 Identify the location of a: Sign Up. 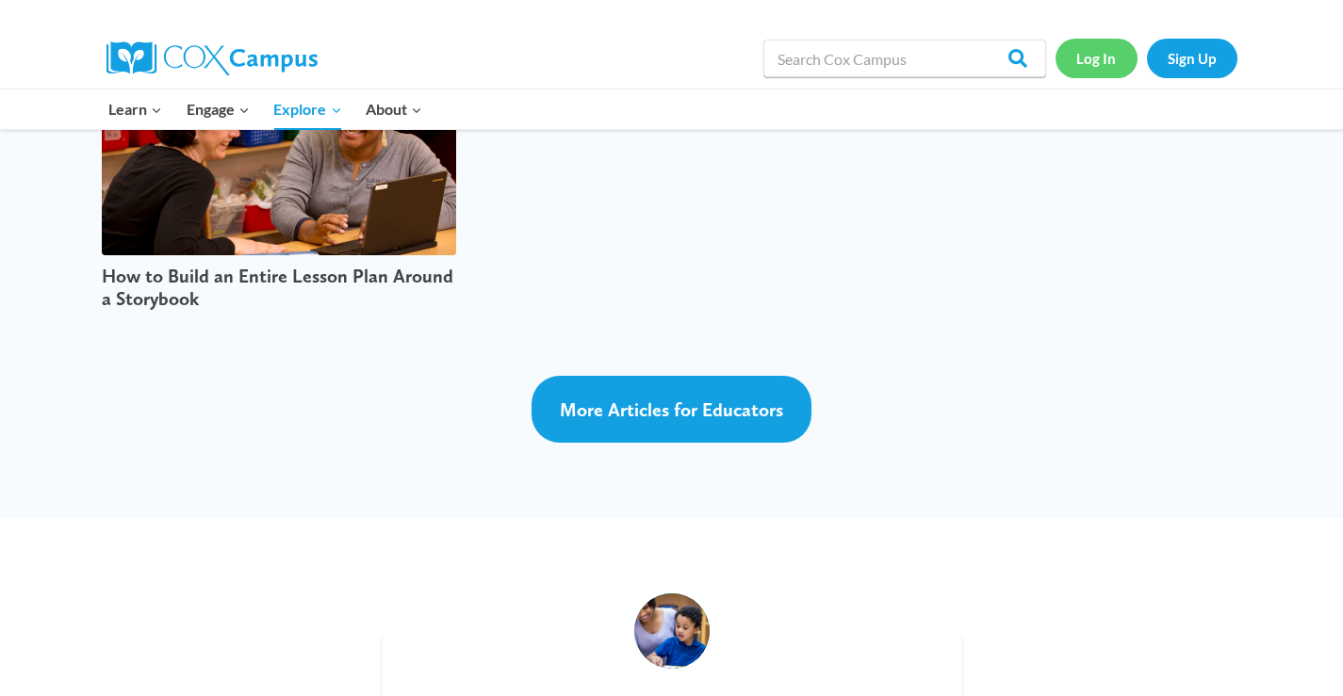
(1192, 57).